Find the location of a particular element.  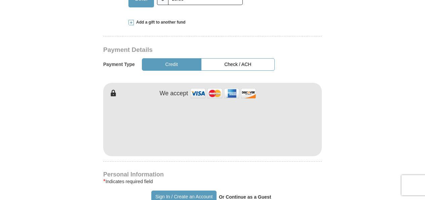

button: Check / ACH is located at coordinates (238, 64).